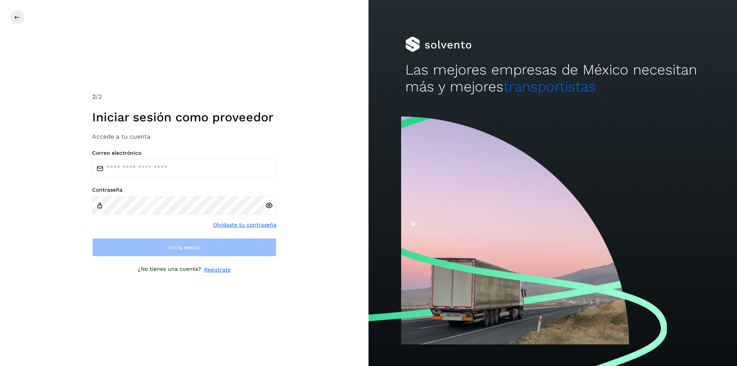 This screenshot has width=737, height=366. What do you see at coordinates (184, 190) in the screenshot?
I see `label: Contraseña` at bounding box center [184, 190].